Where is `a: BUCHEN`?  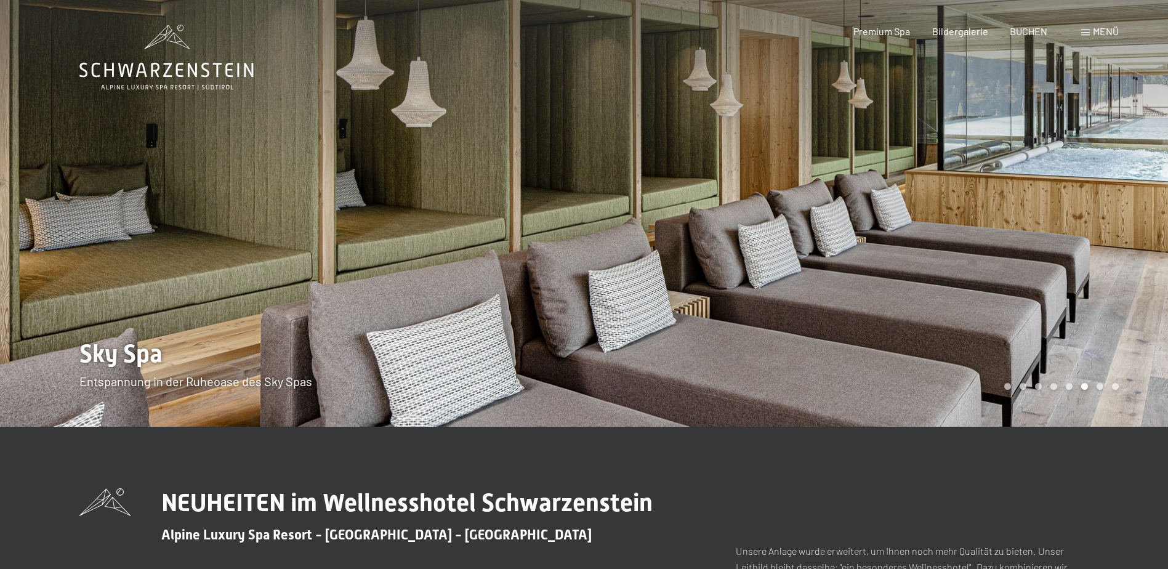 a: BUCHEN is located at coordinates (1028, 31).